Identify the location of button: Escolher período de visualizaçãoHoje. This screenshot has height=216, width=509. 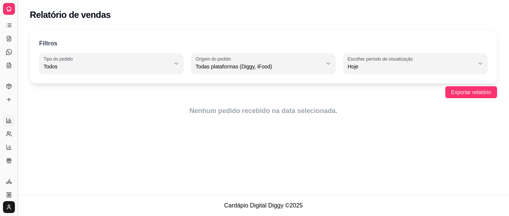
(415, 64).